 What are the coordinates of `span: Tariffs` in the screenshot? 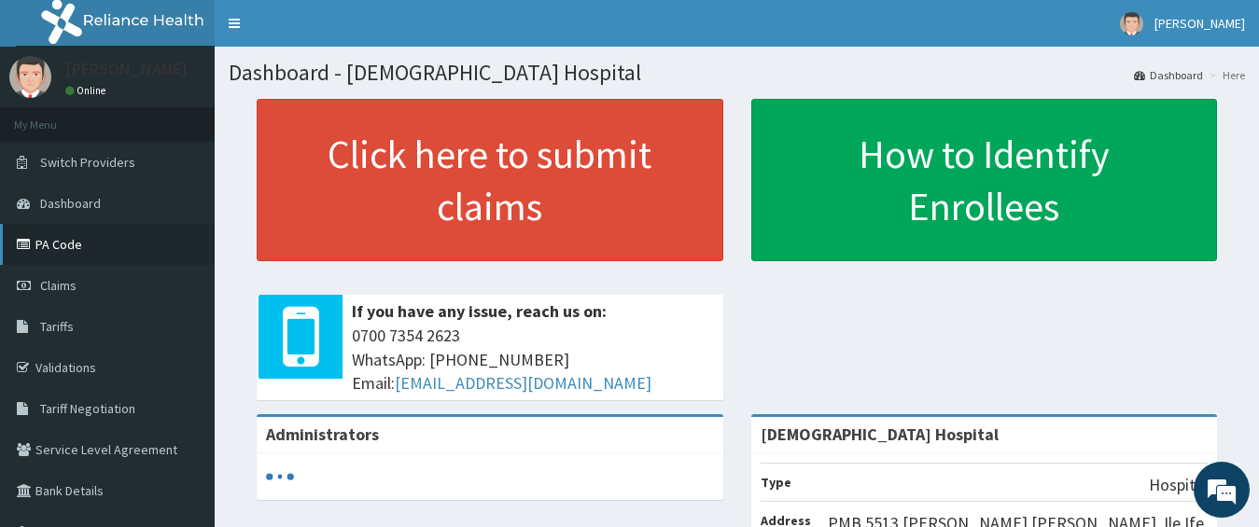 It's located at (57, 327).